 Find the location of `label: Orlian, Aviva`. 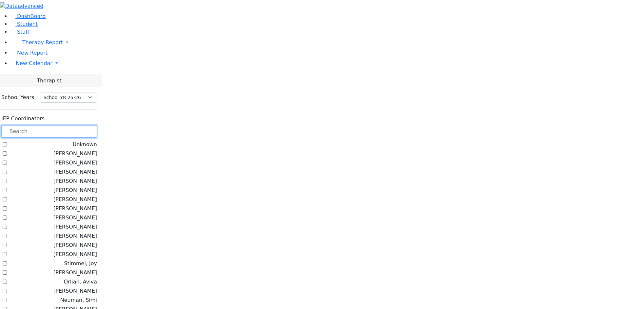

label: Orlian, Aviva is located at coordinates (80, 282).